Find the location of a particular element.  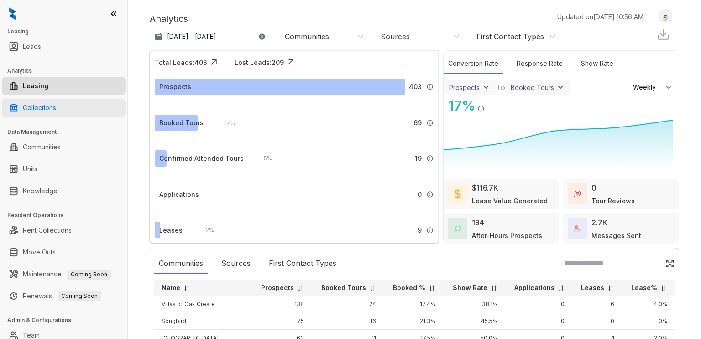

li: Rent Collections is located at coordinates (63, 230).